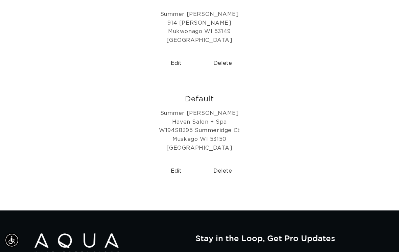  I want to click on div: Accessibility Menu, so click(12, 240).